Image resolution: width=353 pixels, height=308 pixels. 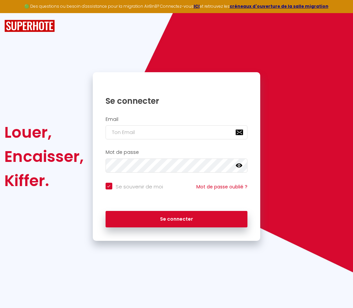 I want to click on h2: Email, so click(x=177, y=119).